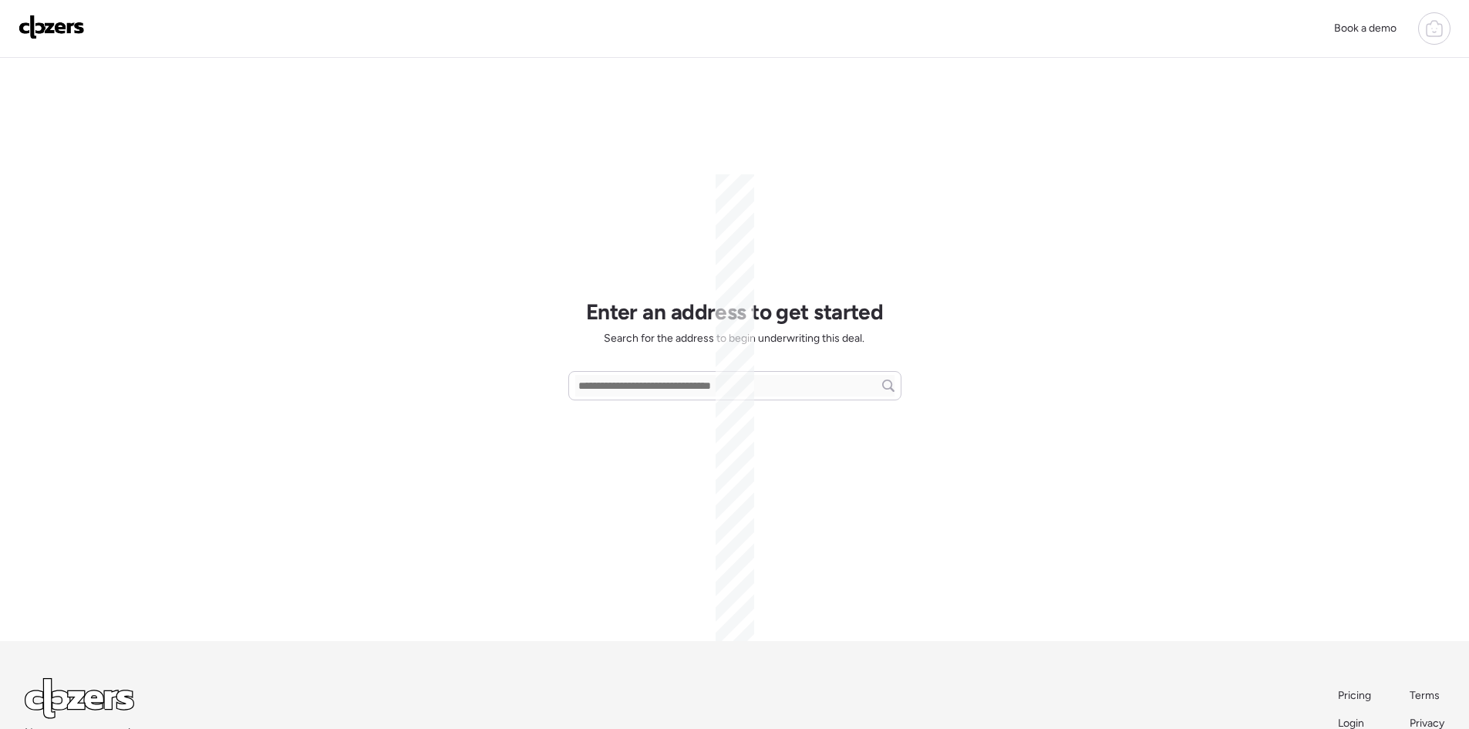 The image size is (1469, 729). Describe the element at coordinates (52, 27) in the screenshot. I see `img: Logo` at that location.